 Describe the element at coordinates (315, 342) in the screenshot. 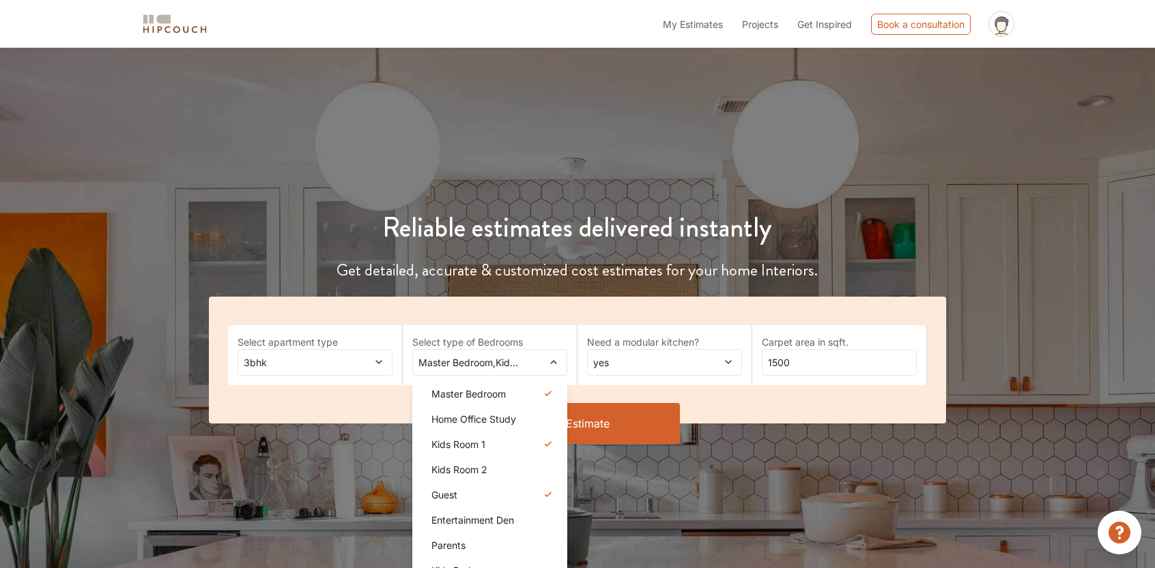

I see `label: Select apartment type` at that location.